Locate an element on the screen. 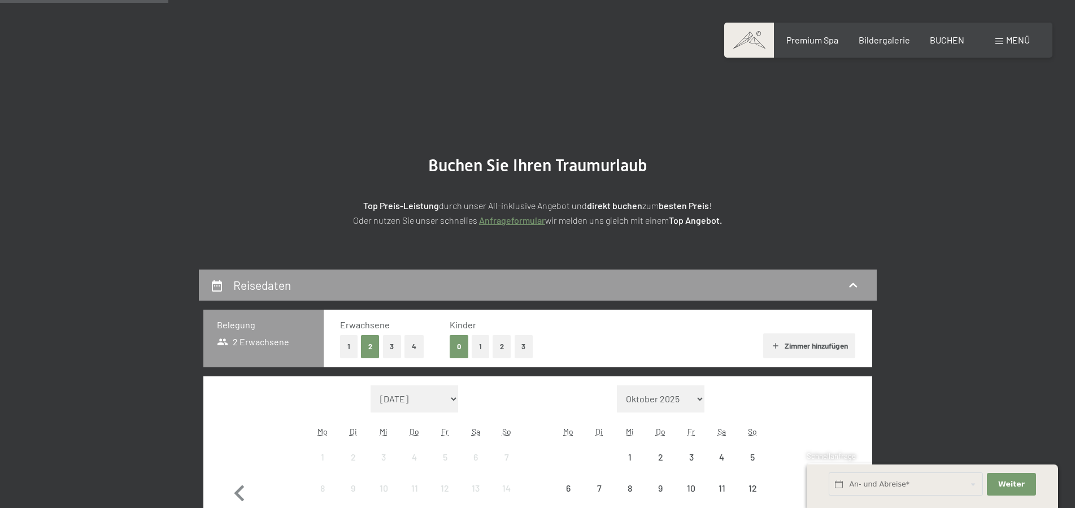 The image size is (1075, 508). div: Tue Sep 09 2025 is located at coordinates (353, 488).